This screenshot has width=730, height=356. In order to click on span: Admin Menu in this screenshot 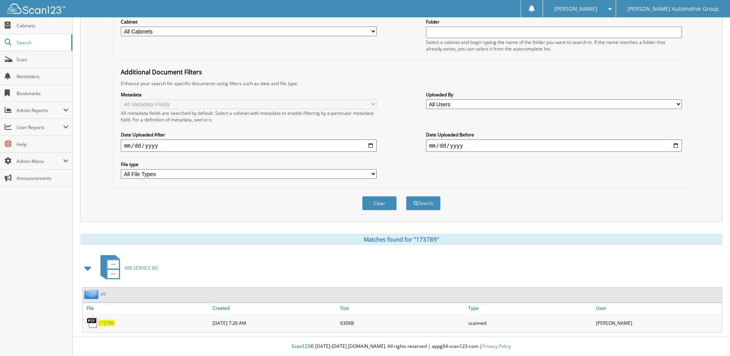, I will do `click(40, 161)`.